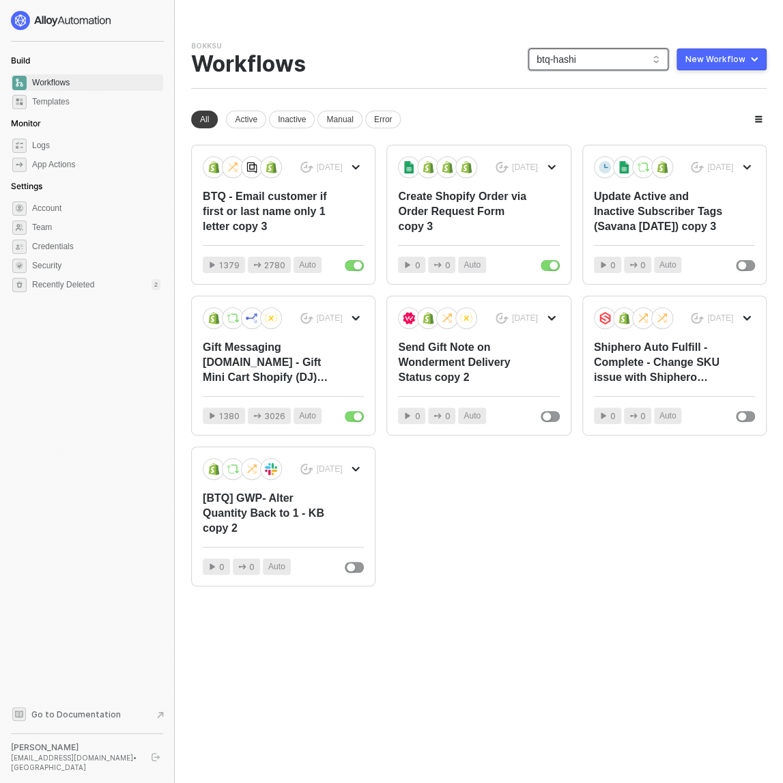 This screenshot has width=783, height=783. What do you see at coordinates (658, 363) in the screenshot?
I see `div: Shiphero Auto Fulfill - Complete - Change SKU issue with Shiphero copy 8` at bounding box center [658, 363].